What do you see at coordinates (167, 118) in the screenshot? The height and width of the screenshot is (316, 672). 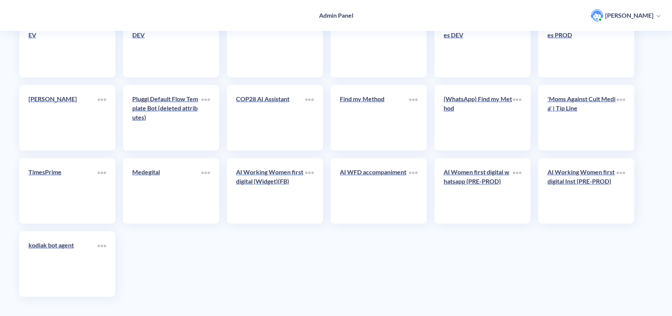 I see `a: Pluggi Default Flow Template Bot (deleted attributes)` at bounding box center [167, 118].